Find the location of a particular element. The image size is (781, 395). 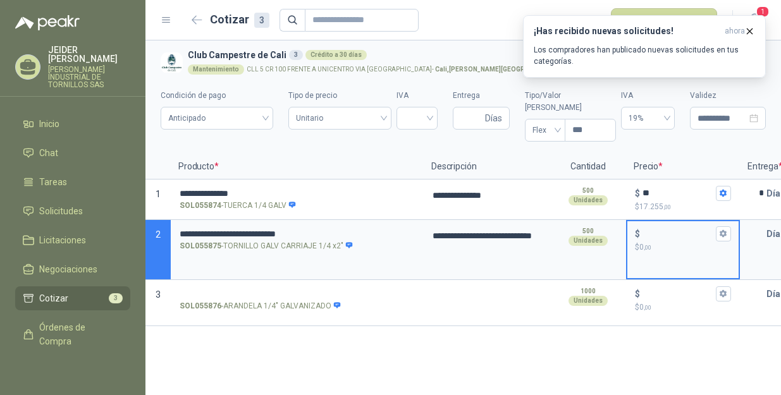

p: Cantidad is located at coordinates (588, 167).